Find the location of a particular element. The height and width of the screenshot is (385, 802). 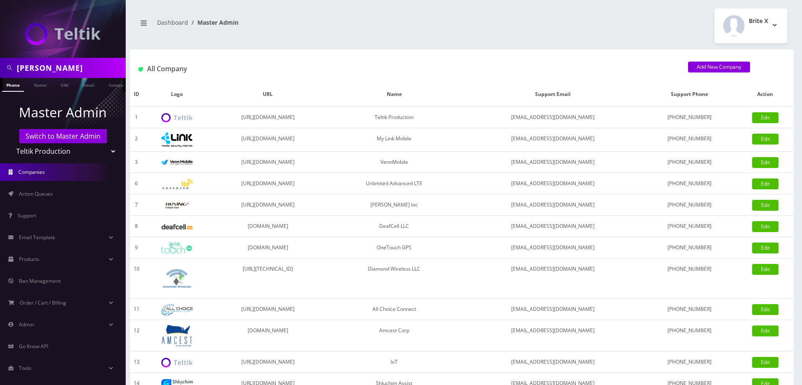

img: Amcest Corp is located at coordinates (177, 336).